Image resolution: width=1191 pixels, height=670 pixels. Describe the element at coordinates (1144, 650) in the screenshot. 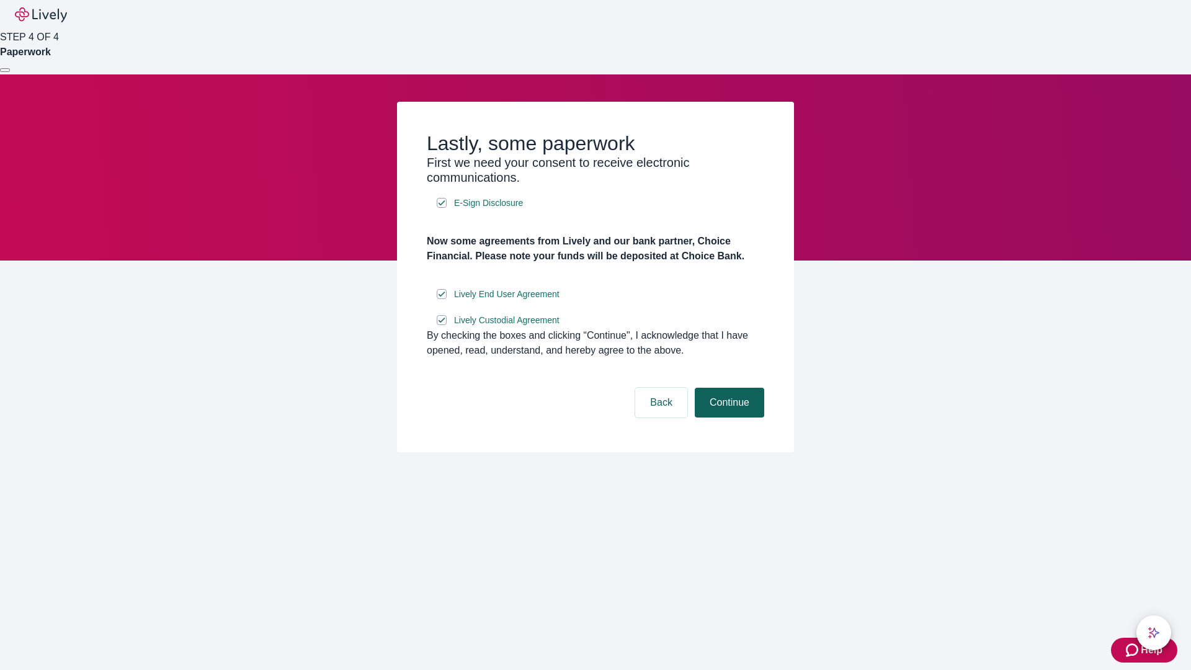

I see `button: Zendesk support iconHelp` at that location.